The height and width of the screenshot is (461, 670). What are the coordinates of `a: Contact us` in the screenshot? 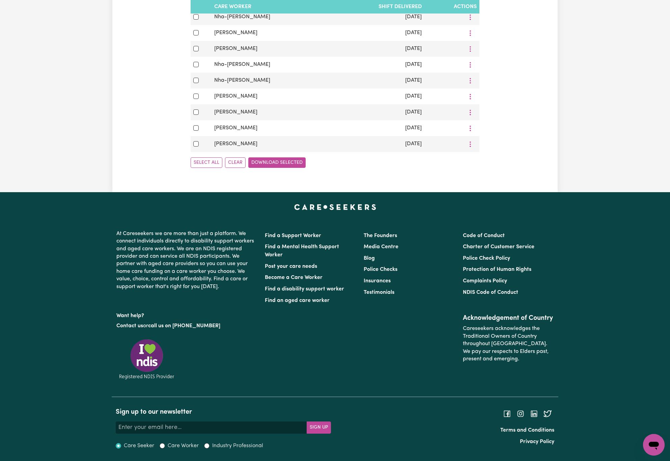 It's located at (130, 326).